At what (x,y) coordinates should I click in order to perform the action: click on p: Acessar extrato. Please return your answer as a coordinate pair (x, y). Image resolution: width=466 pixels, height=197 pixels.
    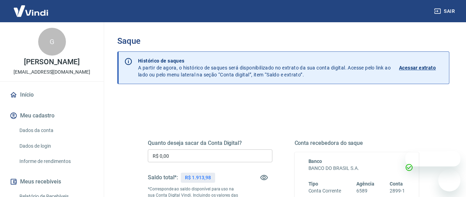
    Looking at the image, I should click on (417, 68).